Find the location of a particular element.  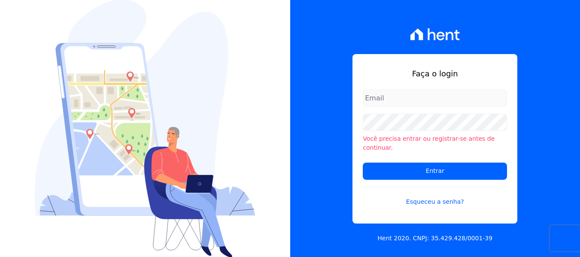

a: Esqueceu a senha? is located at coordinates (435, 197).